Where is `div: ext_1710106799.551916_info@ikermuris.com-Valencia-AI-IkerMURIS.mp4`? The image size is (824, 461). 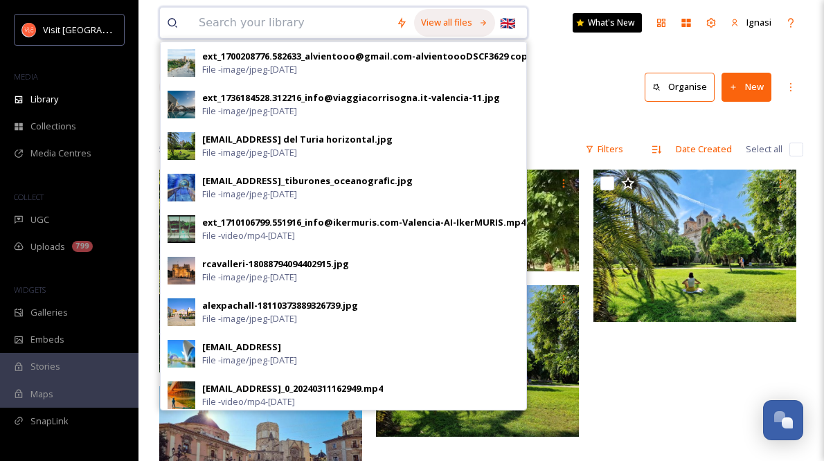 div: ext_1710106799.551916_info@ikermuris.com-Valencia-AI-IkerMURIS.mp4 is located at coordinates (364, 222).